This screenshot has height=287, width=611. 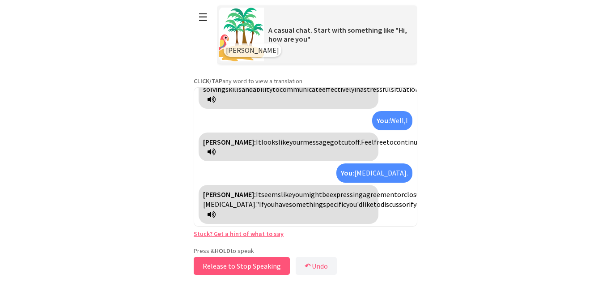 I want to click on span: ability, so click(x=262, y=89).